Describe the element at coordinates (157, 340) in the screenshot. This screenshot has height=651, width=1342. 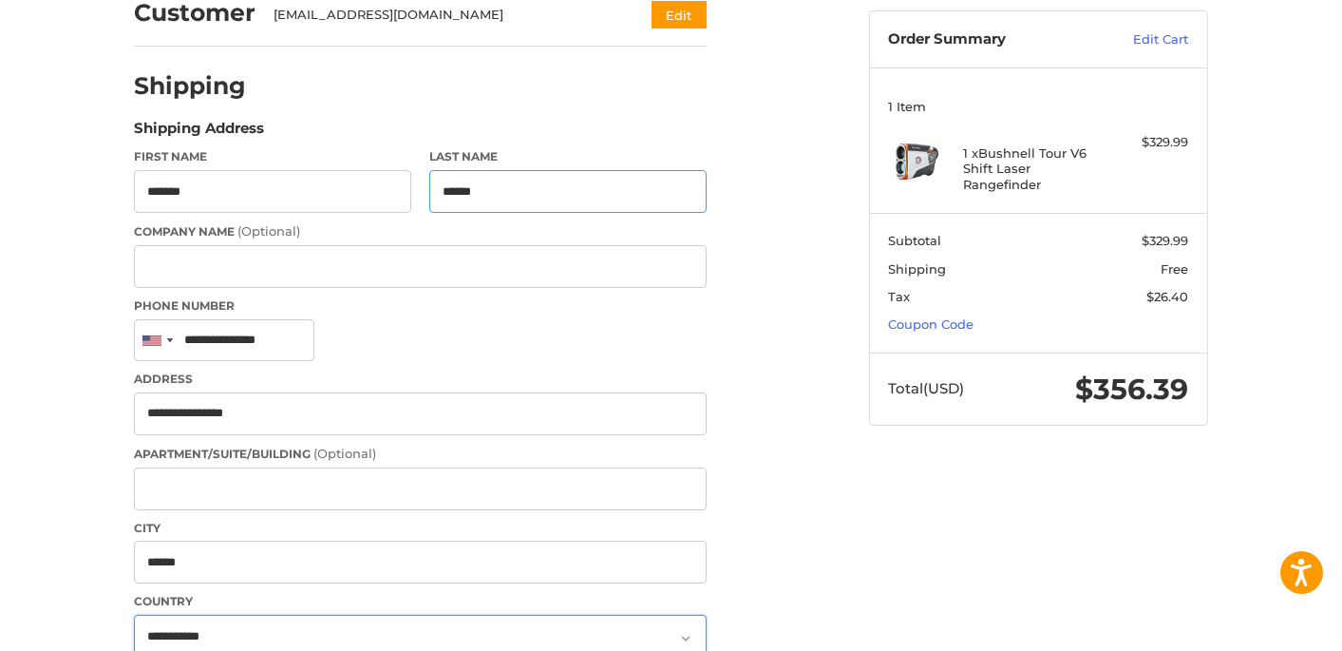
I see `div: United States: +1` at that location.